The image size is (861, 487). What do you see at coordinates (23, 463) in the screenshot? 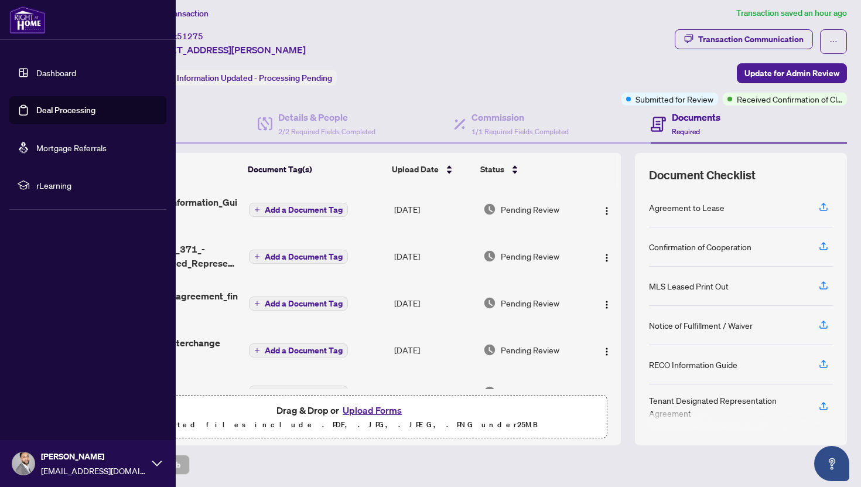
I see `img: Profile Icon` at bounding box center [23, 463].